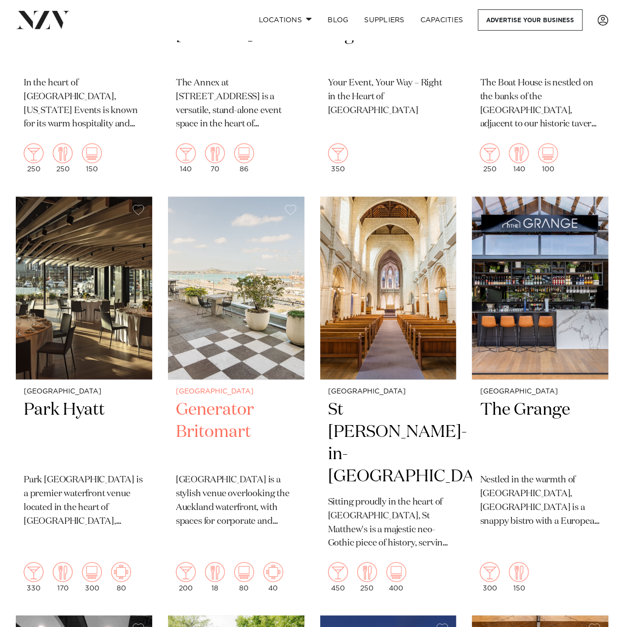 The width and height of the screenshot is (624, 627). Describe the element at coordinates (548, 158) in the screenshot. I see `div: 100` at that location.